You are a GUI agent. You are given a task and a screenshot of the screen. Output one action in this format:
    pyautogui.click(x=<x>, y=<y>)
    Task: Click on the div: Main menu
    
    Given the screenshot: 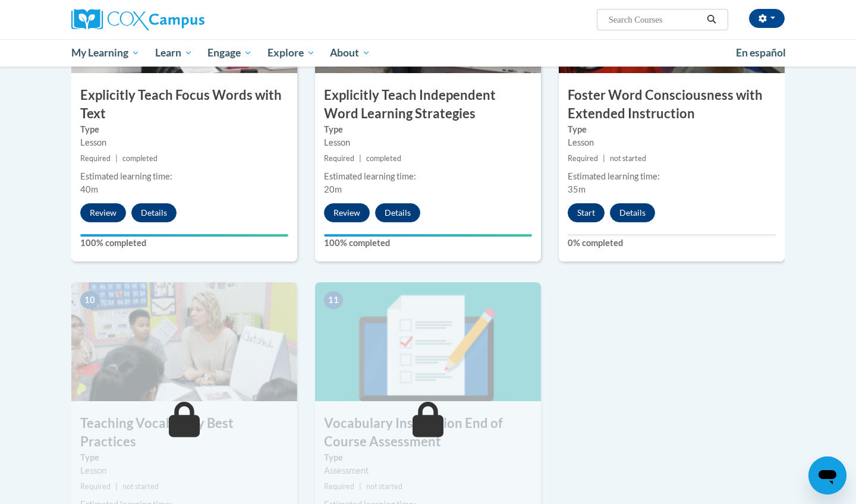 What is the action you would take?
    pyautogui.click(x=428, y=53)
    